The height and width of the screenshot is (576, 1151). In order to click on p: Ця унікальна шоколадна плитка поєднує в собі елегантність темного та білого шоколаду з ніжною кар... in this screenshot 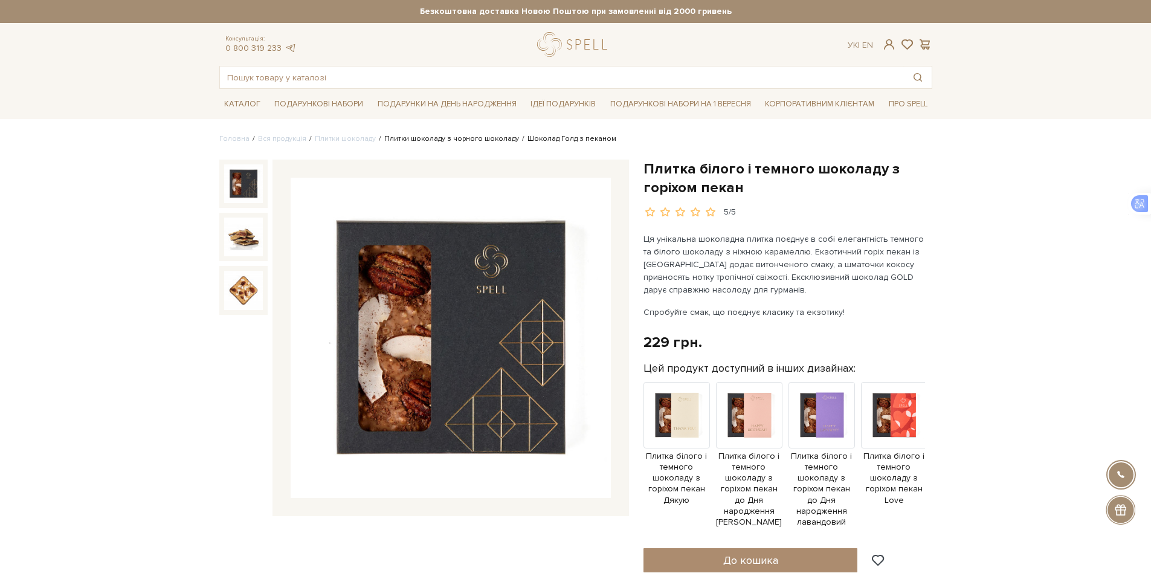, I will do `click(785, 264)`.